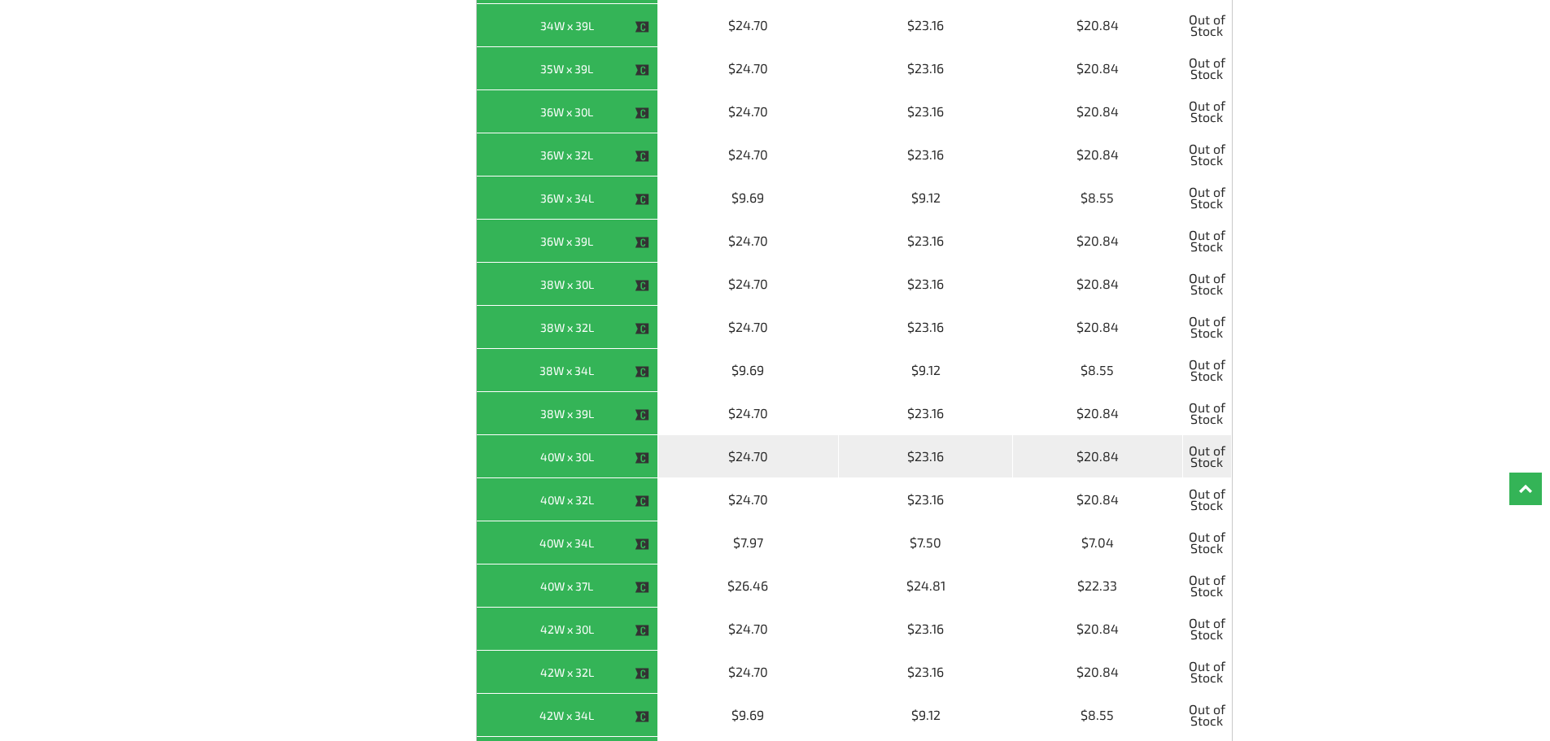 This screenshot has height=741, width=1550. What do you see at coordinates (567, 629) in the screenshot?
I see `th: 42W x 30L` at bounding box center [567, 629].